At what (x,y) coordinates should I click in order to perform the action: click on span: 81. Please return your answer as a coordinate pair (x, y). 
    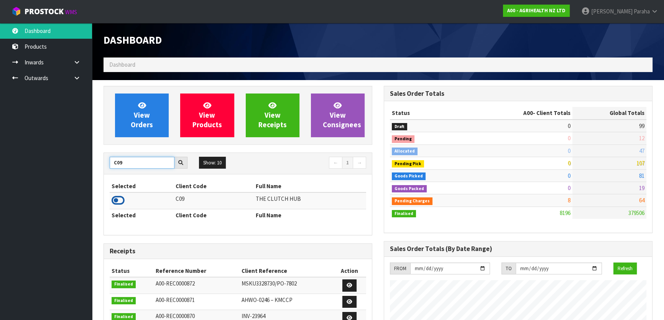
    Looking at the image, I should click on (642, 176).